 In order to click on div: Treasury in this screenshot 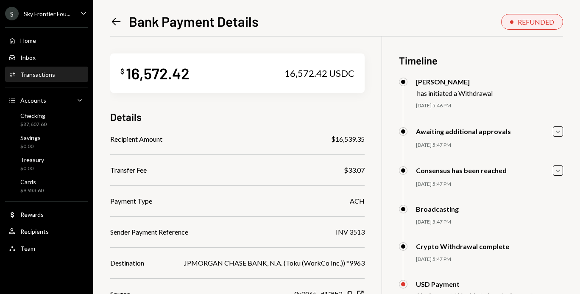, I will do `click(32, 160)`.